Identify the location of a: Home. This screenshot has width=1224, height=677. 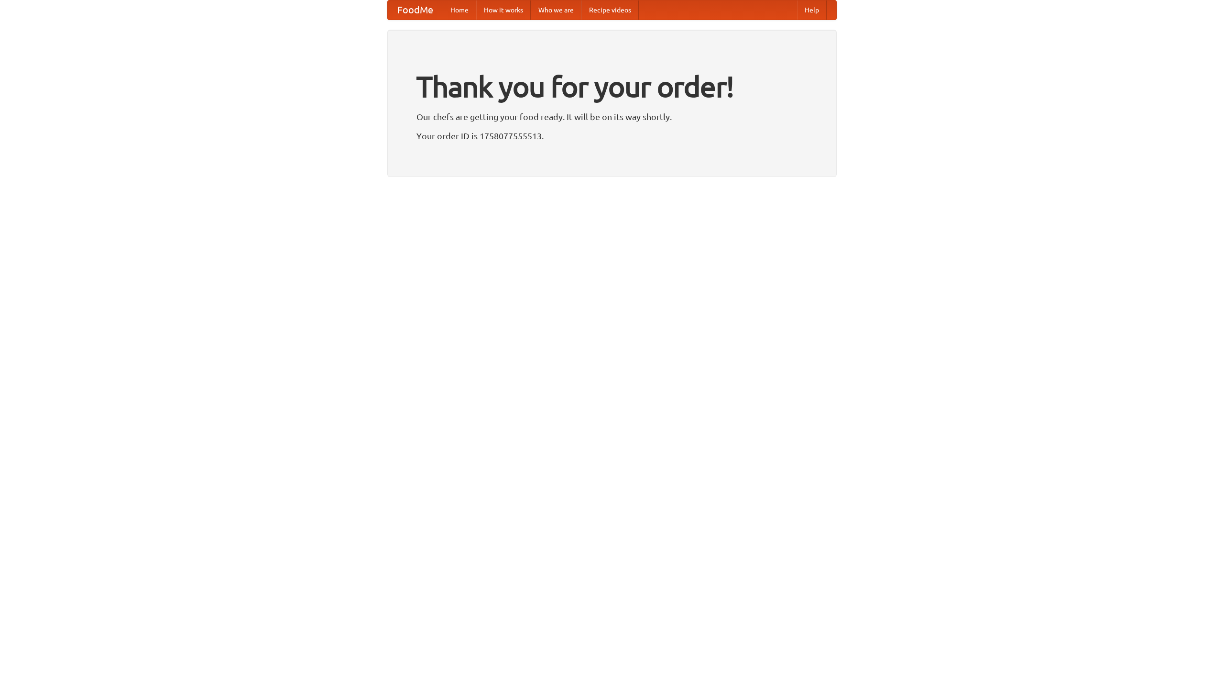
(459, 10).